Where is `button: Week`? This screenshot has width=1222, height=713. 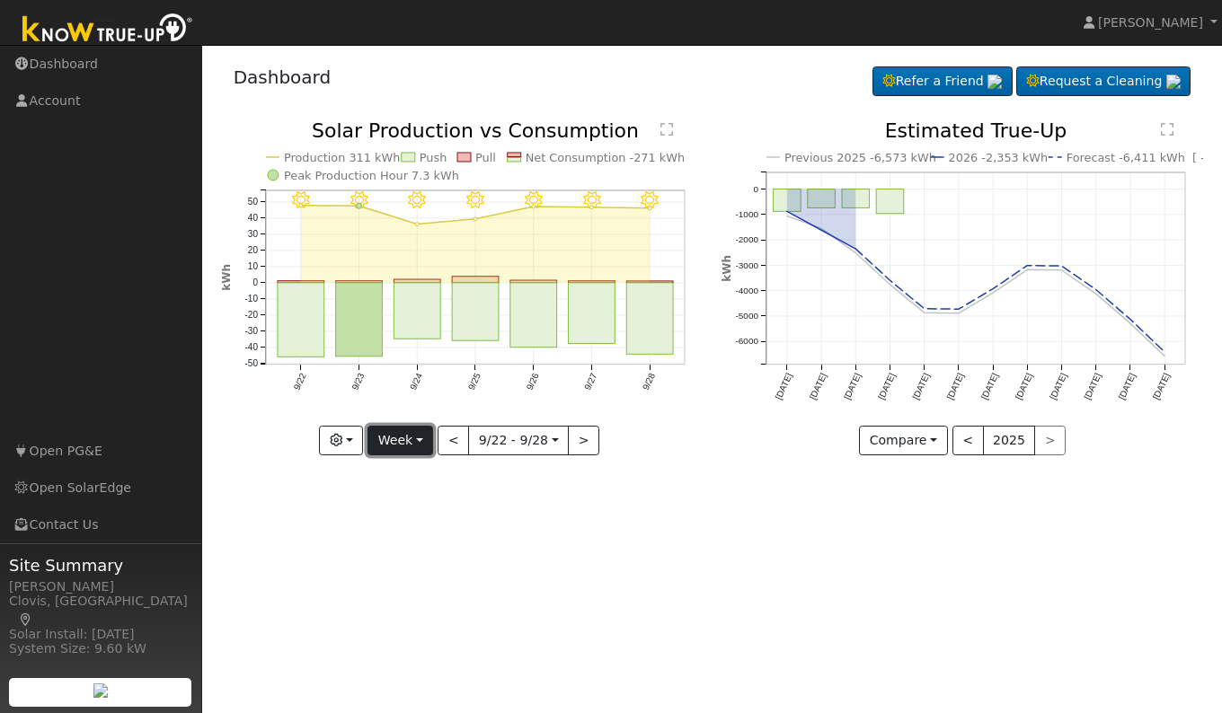 button: Week is located at coordinates (400, 441).